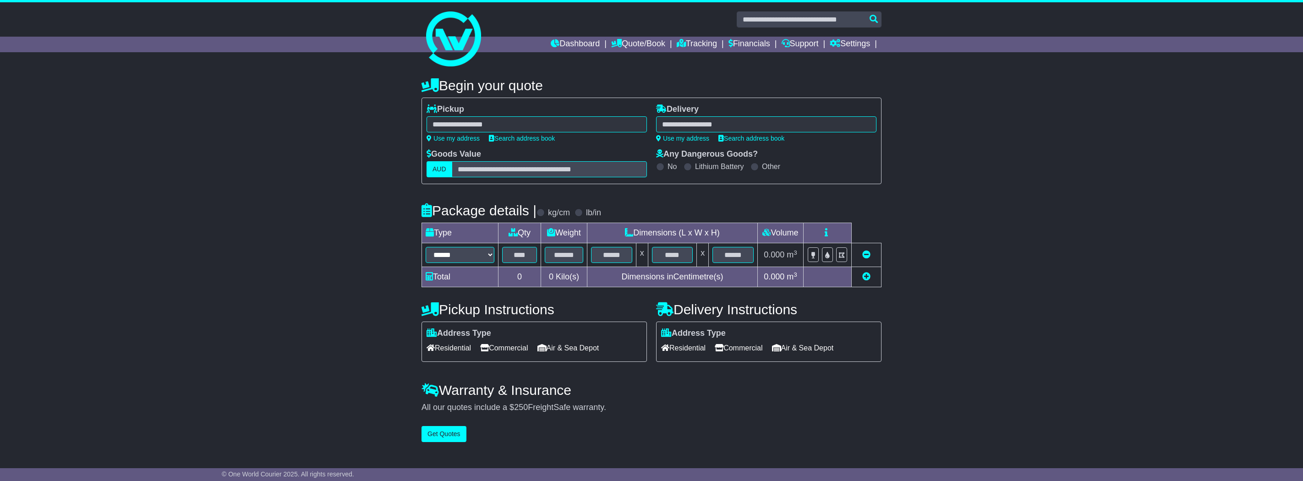  Describe the element at coordinates (439, 169) in the screenshot. I see `label: AUD` at that location.